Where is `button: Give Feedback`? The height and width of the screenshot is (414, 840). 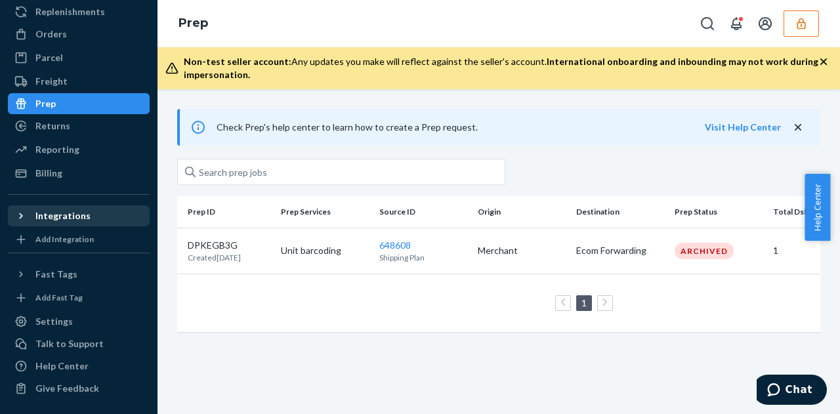 button: Give Feedback is located at coordinates (79, 389).